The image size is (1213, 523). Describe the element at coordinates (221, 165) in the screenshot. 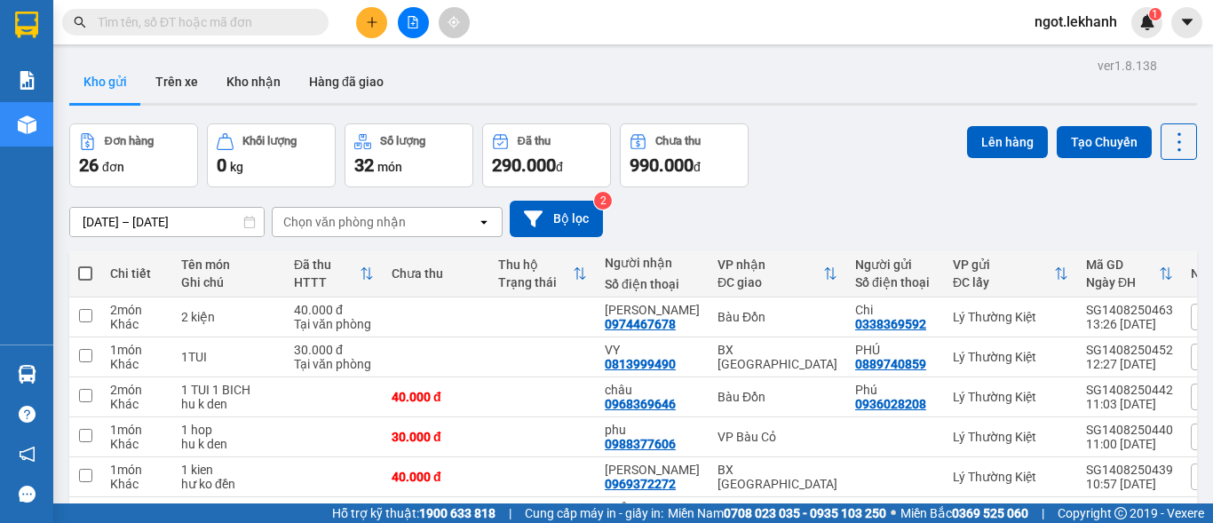

I see `span: 0` at that location.